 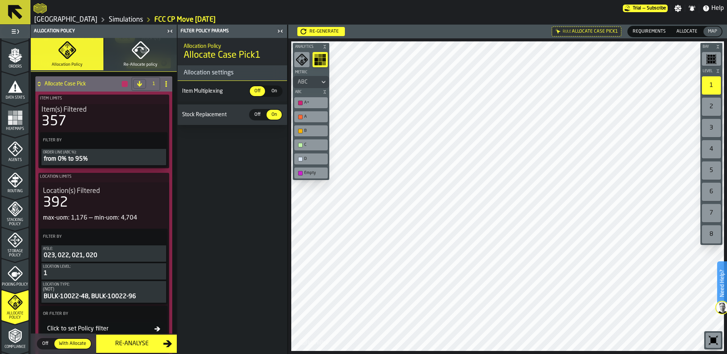 I want to click on span: Routing, so click(x=15, y=191).